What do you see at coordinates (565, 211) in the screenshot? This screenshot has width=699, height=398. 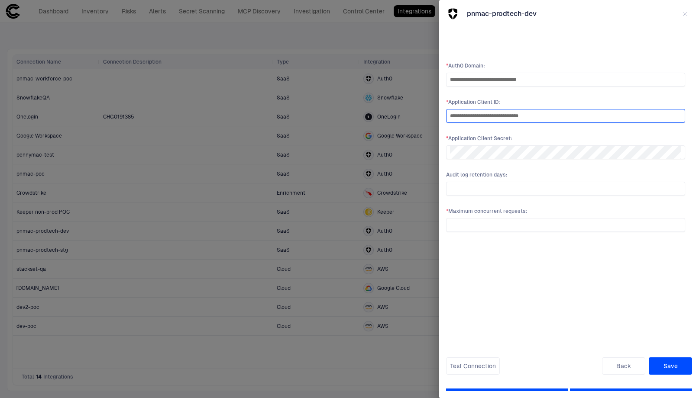 I see `span: Maximum concurrent requests :` at bounding box center [565, 211].